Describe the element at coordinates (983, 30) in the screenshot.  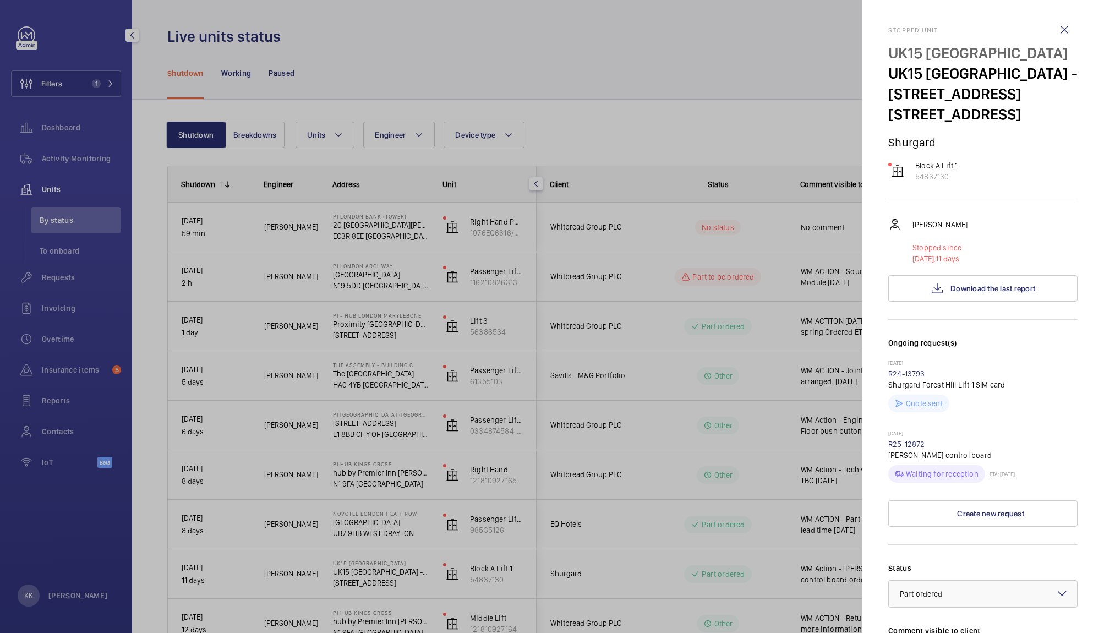
I see `h2: Stopped unit` at that location.